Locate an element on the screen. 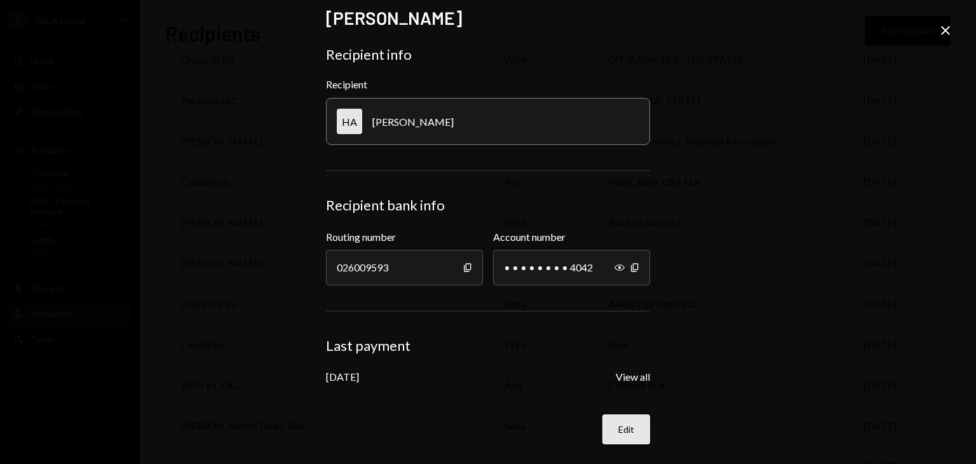 The width and height of the screenshot is (976, 464). div: • • • • • • • • 4042 is located at coordinates (571, 267).